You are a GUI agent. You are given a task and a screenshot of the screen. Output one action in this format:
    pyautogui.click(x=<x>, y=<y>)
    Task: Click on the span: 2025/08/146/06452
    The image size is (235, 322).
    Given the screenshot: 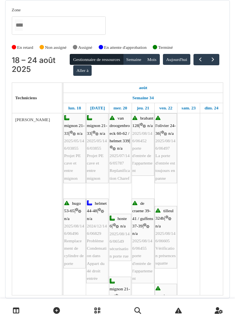 What is the action you would take?
    pyautogui.click(x=142, y=137)
    